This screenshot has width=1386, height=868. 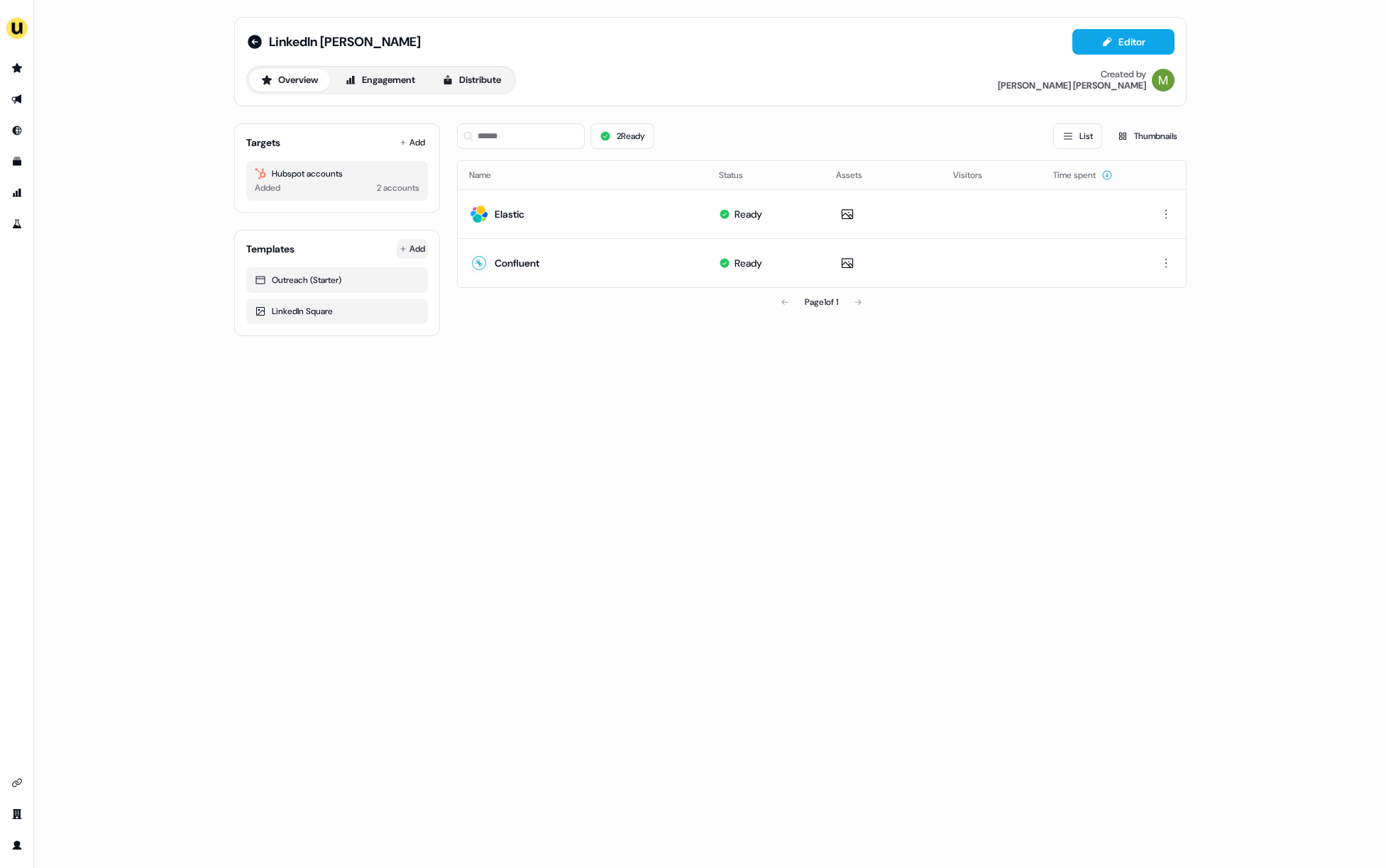 What do you see at coordinates (821, 303) in the screenshot?
I see `div: Page 1 of 1` at bounding box center [821, 303].